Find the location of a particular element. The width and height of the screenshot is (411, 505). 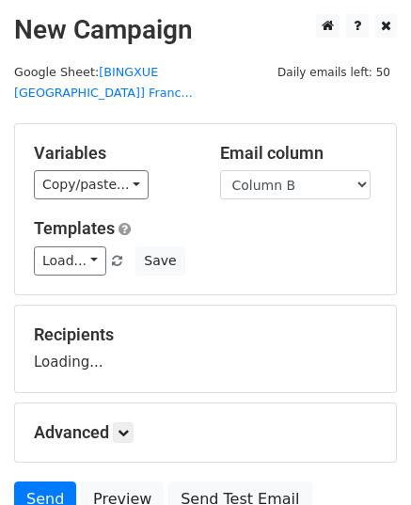

small: Google Sheet: is located at coordinates (103, 83).